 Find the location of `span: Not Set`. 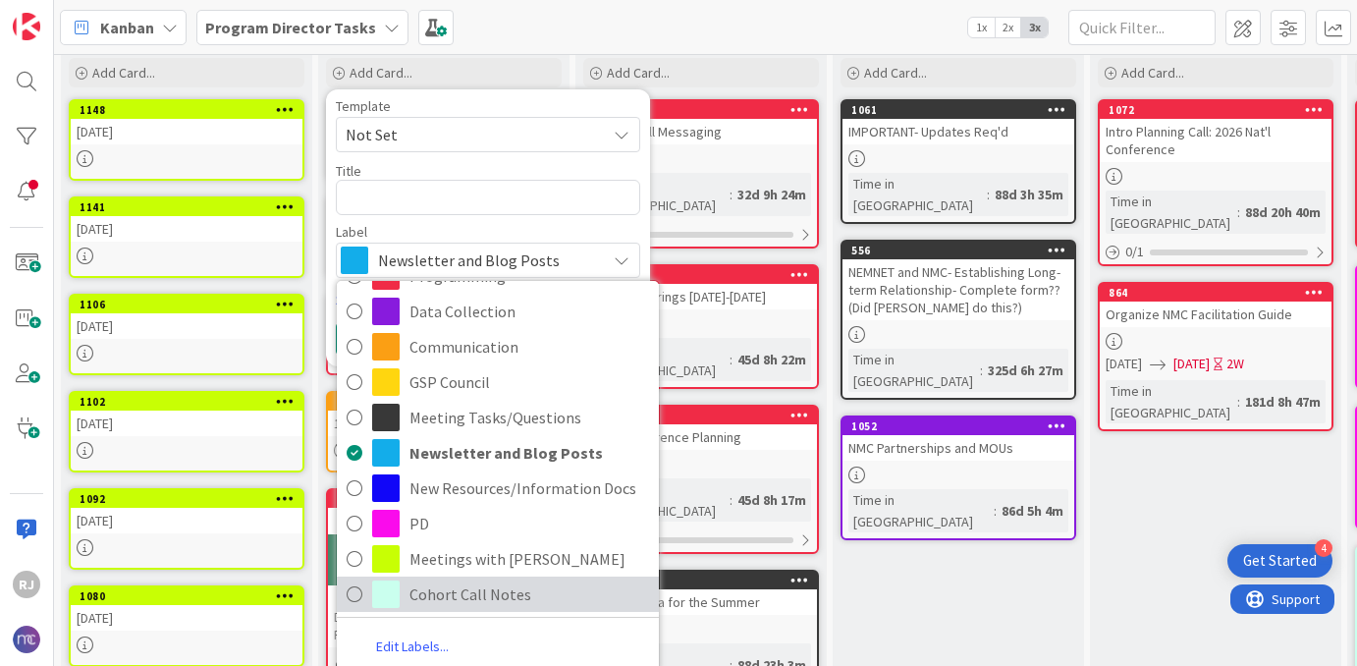

span: Not Set is located at coordinates (468, 135).